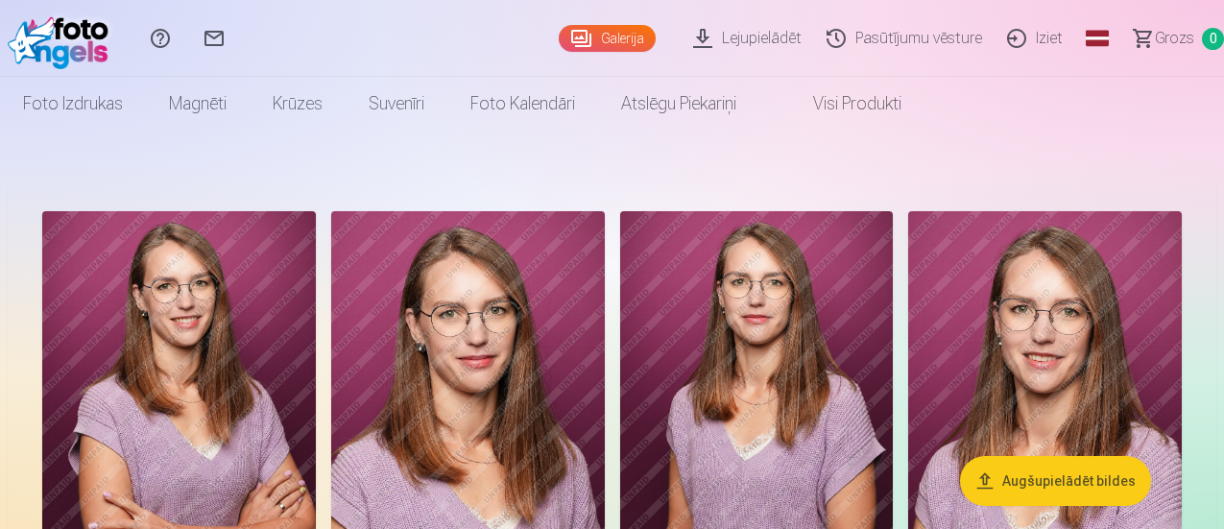 This screenshot has width=1224, height=529. Describe the element at coordinates (679, 104) in the screenshot. I see `a: Atslēgu piekariņi` at that location.